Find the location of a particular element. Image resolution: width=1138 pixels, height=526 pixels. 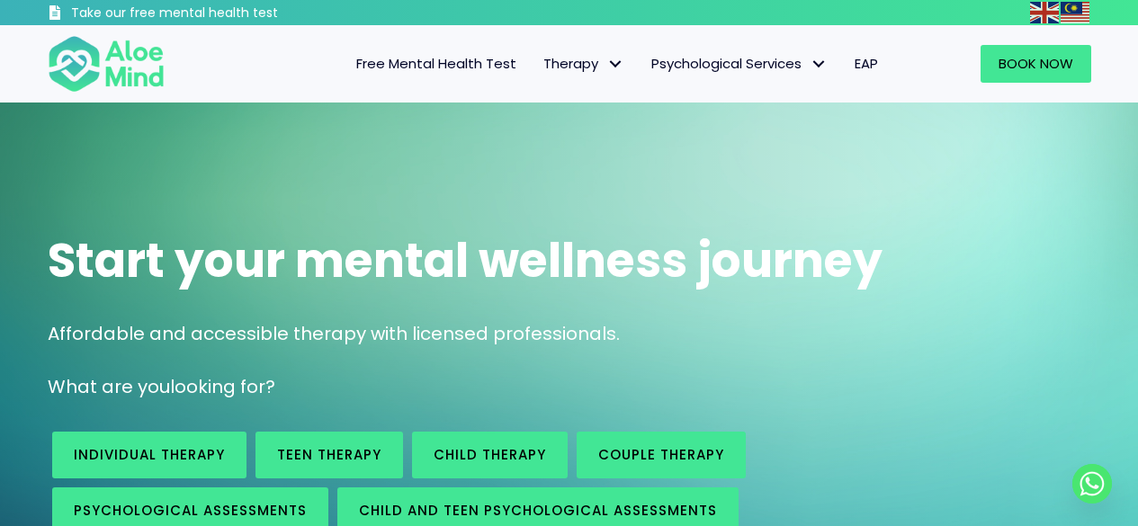

span: What are you is located at coordinates (109, 387).